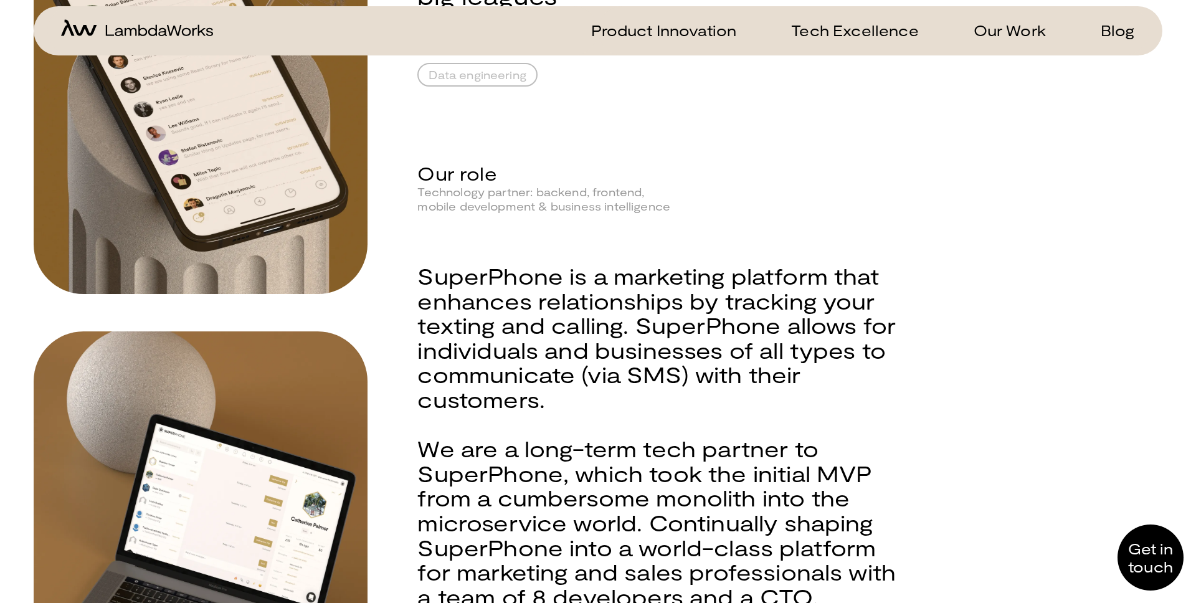 The width and height of the screenshot is (1196, 603). I want to click on div: Technology partner: backend, frontend, mobile development & business intelligence, so click(550, 199).